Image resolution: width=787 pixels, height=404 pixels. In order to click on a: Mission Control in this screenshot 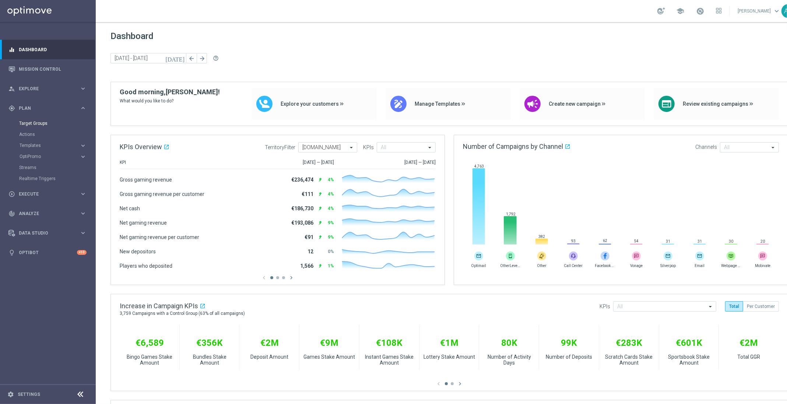, I will do `click(53, 69)`.